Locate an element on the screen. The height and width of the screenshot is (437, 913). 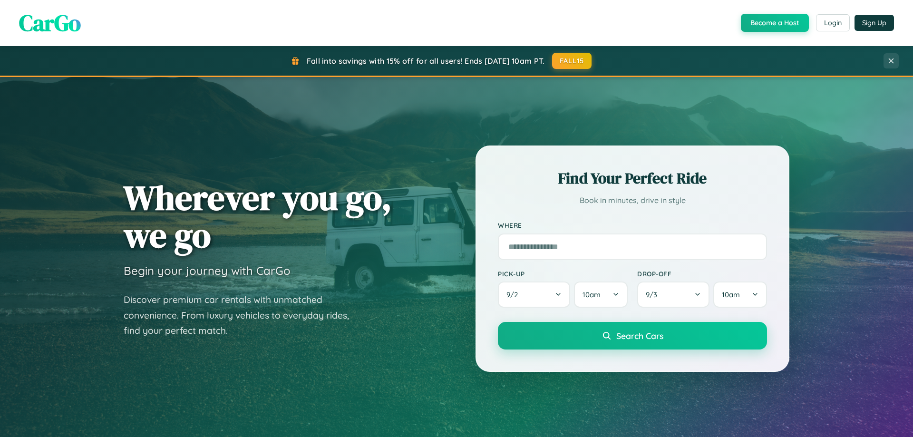
button: FALL15 is located at coordinates (572, 61).